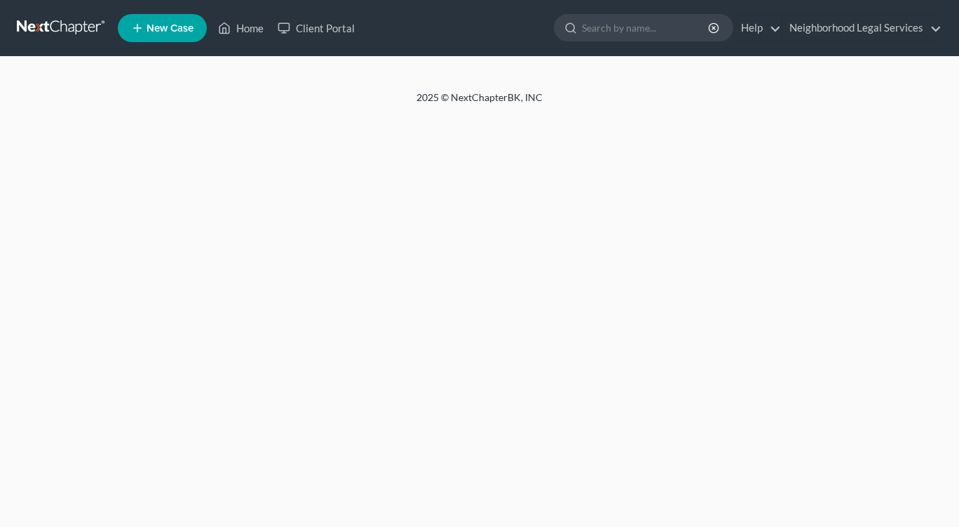  I want to click on a: Help, so click(757, 28).